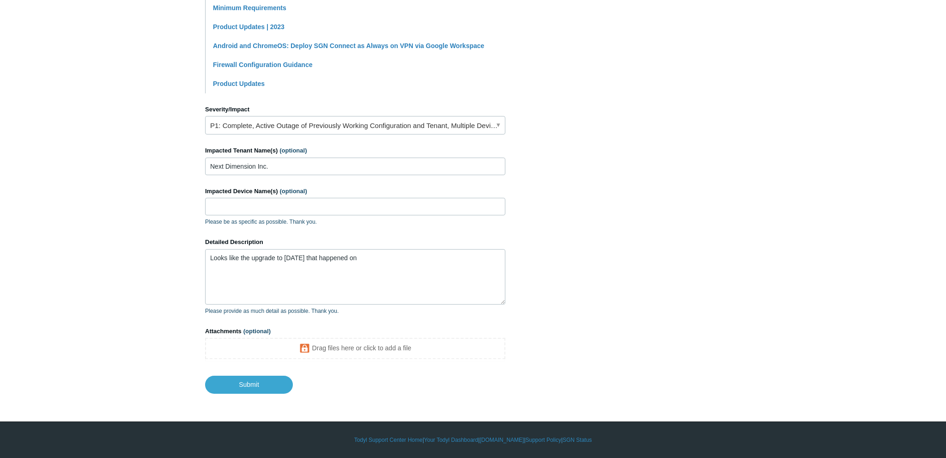  What do you see at coordinates (355, 151) in the screenshot?
I see `label: Impacted Tenant Name(s)` at bounding box center [355, 151].